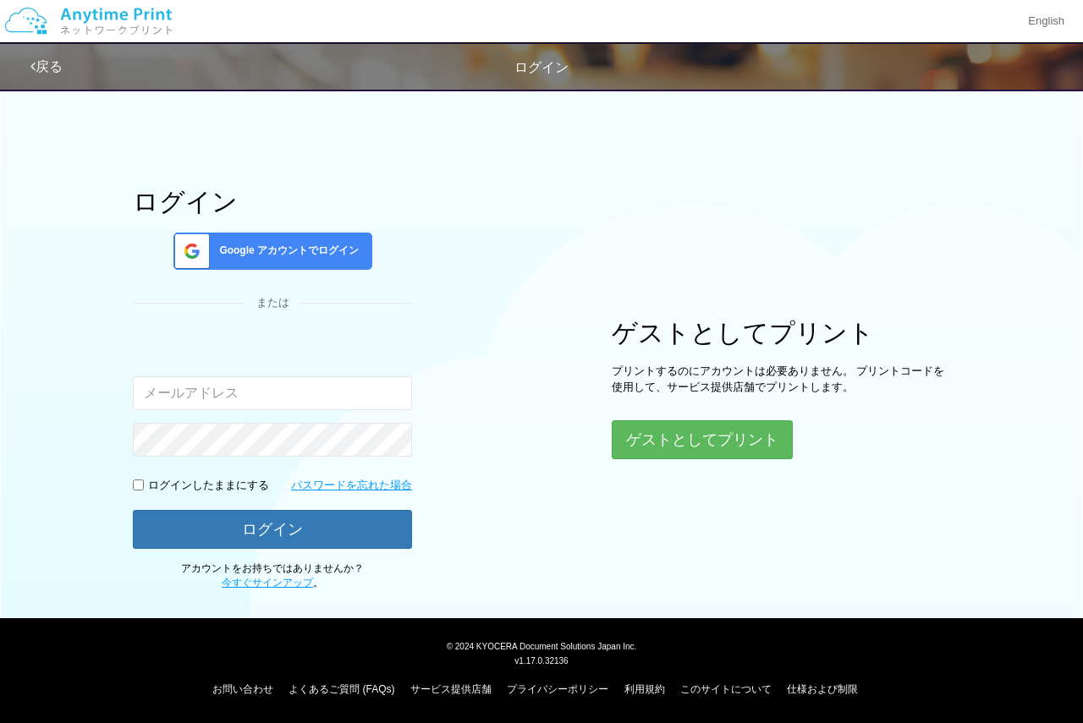 The image size is (1083, 723). What do you see at coordinates (285, 250) in the screenshot?
I see `span: Google アカウントでログイン` at bounding box center [285, 250].